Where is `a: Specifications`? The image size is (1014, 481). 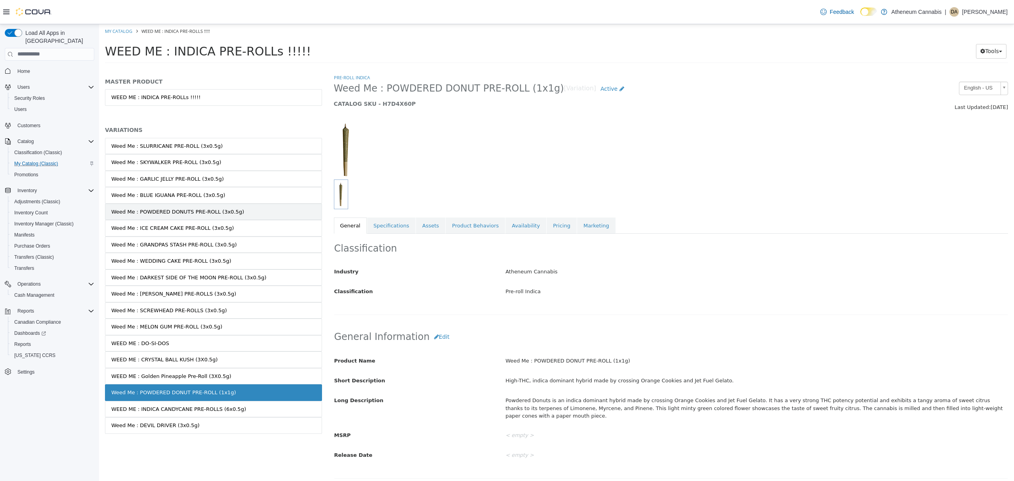 a: Specifications is located at coordinates (292, 202).